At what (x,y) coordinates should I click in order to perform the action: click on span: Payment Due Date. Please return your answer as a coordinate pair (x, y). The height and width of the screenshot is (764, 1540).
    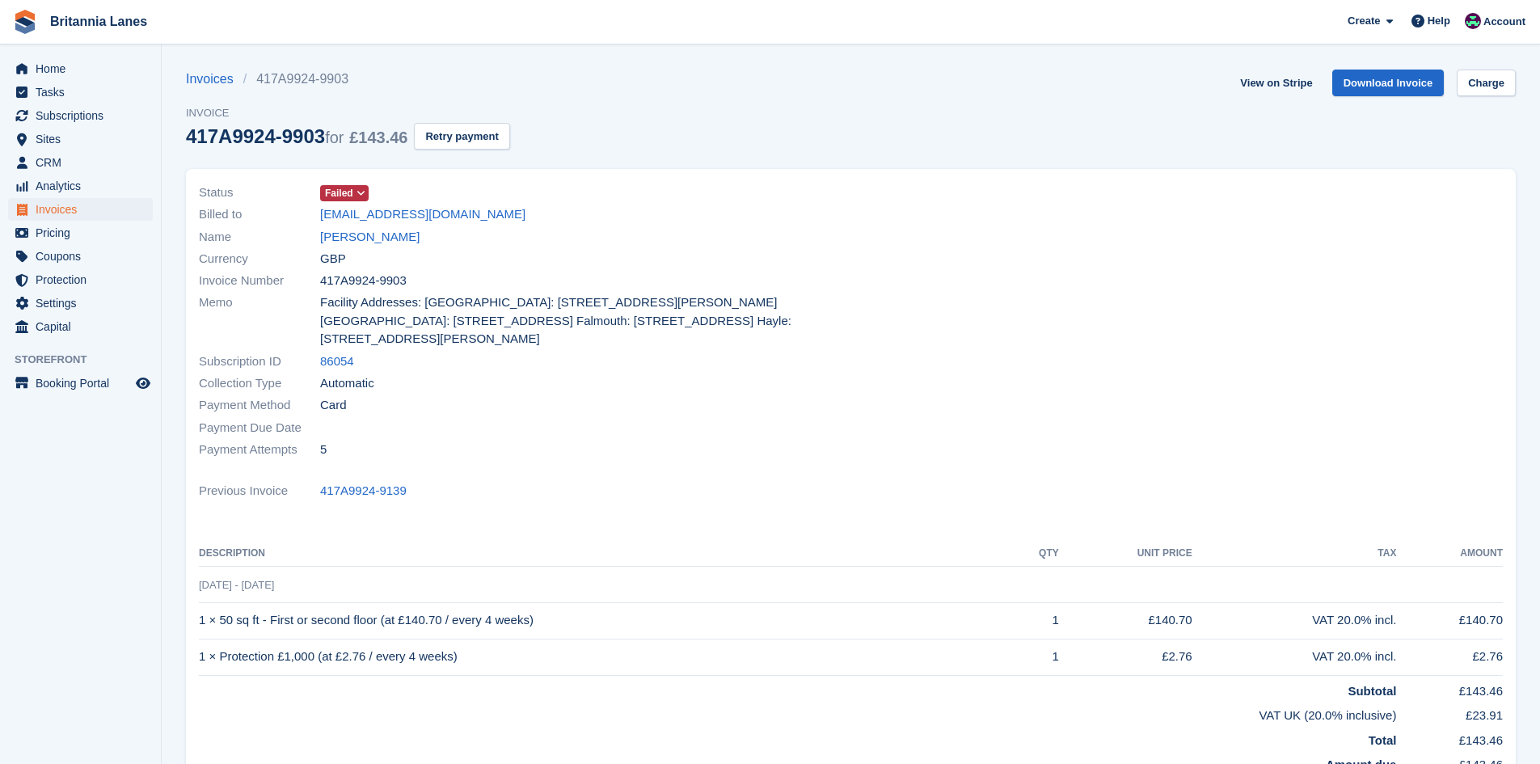
    Looking at the image, I should click on (260, 428).